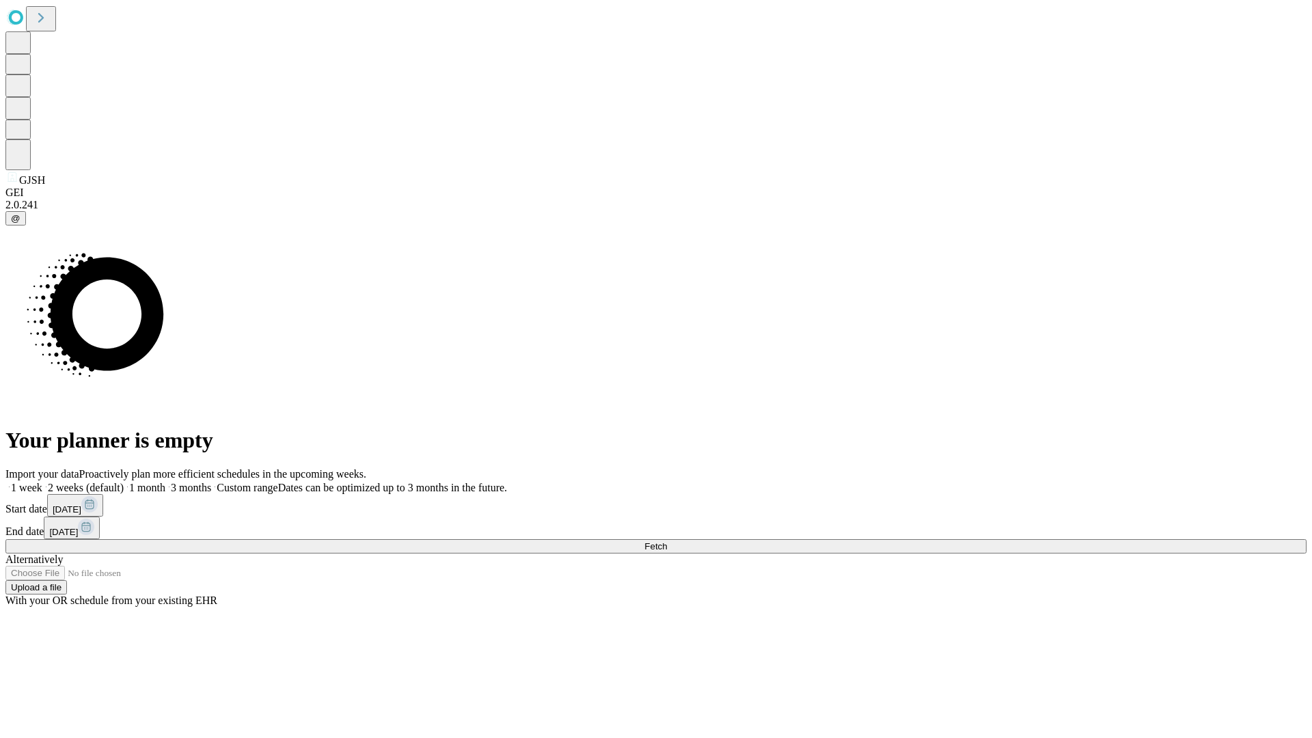 Image resolution: width=1312 pixels, height=738 pixels. Describe the element at coordinates (27, 487) in the screenshot. I see `span: 1 week` at that location.